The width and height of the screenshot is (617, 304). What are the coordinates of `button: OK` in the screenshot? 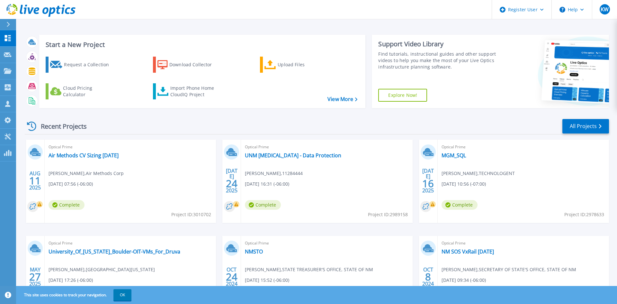 It's located at (122, 295).